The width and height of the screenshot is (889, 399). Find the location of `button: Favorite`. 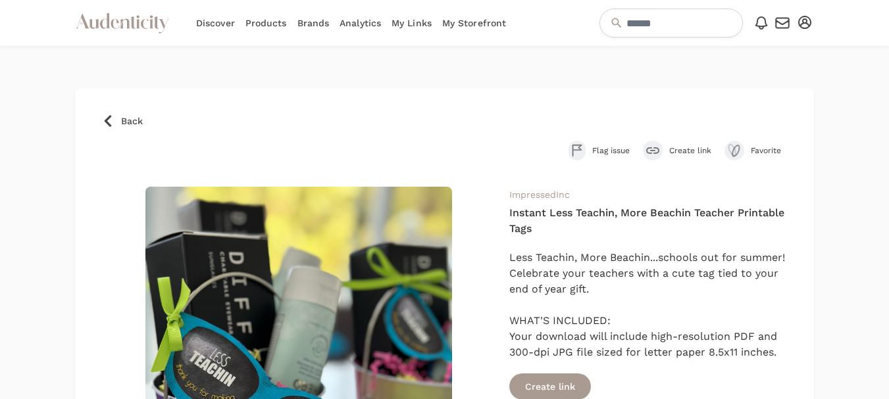

button: Favorite is located at coordinates (756, 151).